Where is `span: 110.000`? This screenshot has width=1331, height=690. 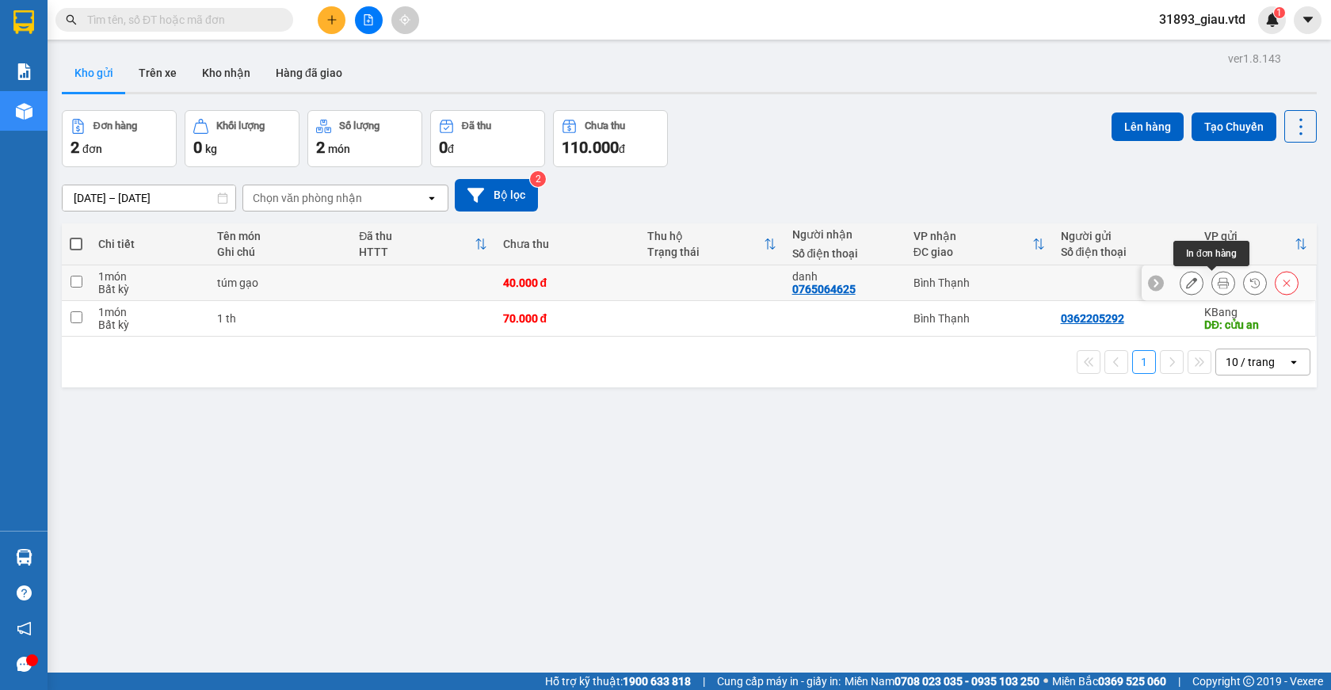 span: 110.000 is located at coordinates (590, 147).